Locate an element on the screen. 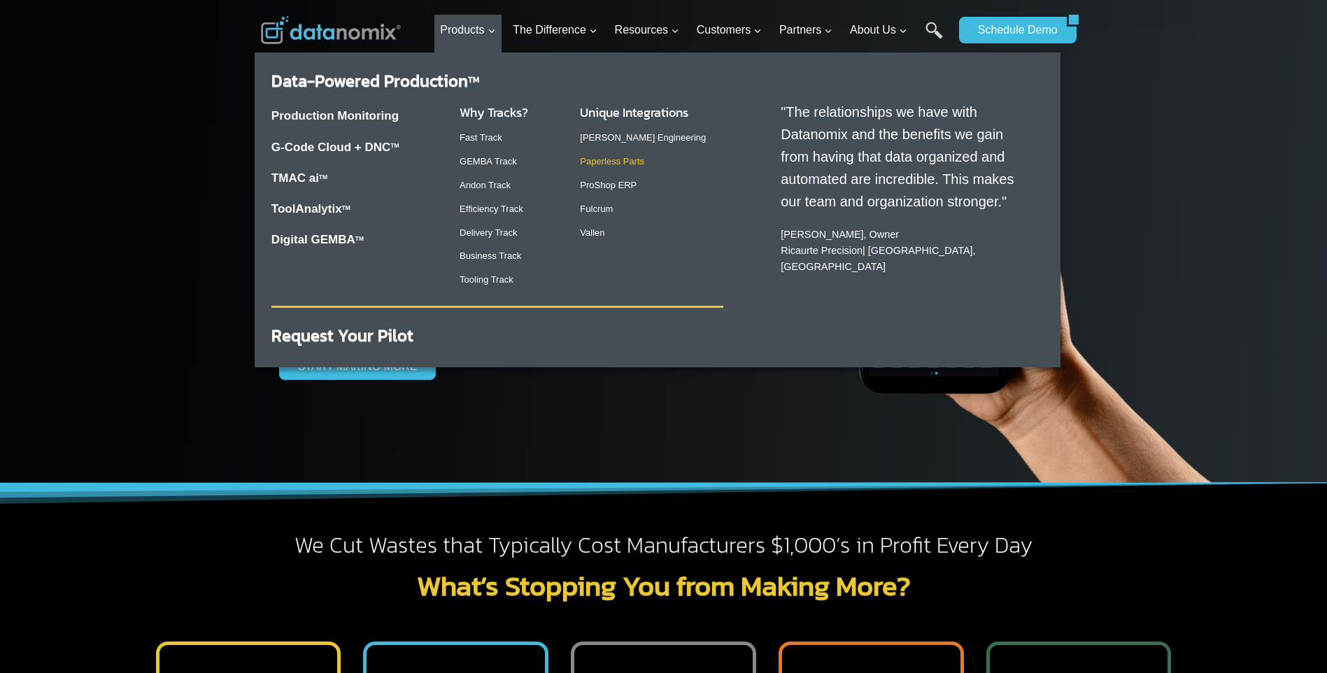 The image size is (1327, 673). span: Resources is located at coordinates (647, 30).